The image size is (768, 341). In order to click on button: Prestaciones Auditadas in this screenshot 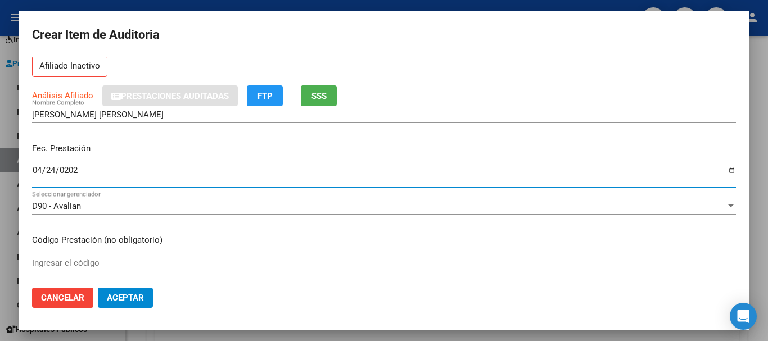, I will do `click(170, 96)`.